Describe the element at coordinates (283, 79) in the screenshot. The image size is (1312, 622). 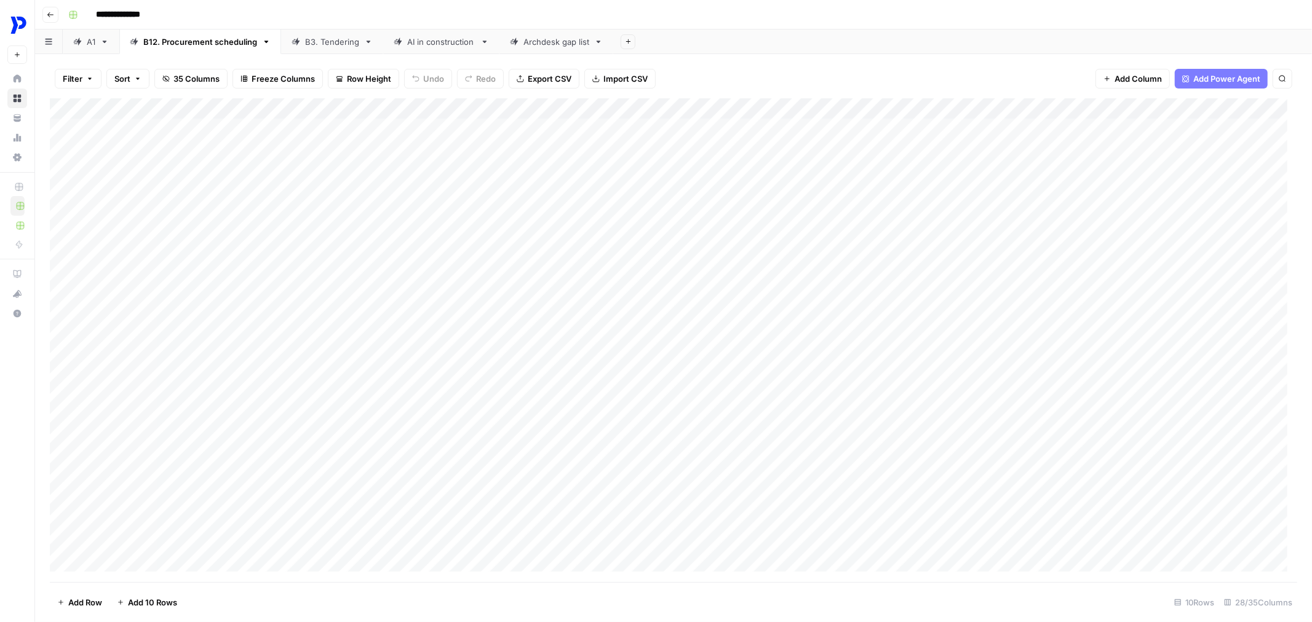
I see `span: Freeze Columns` at that location.